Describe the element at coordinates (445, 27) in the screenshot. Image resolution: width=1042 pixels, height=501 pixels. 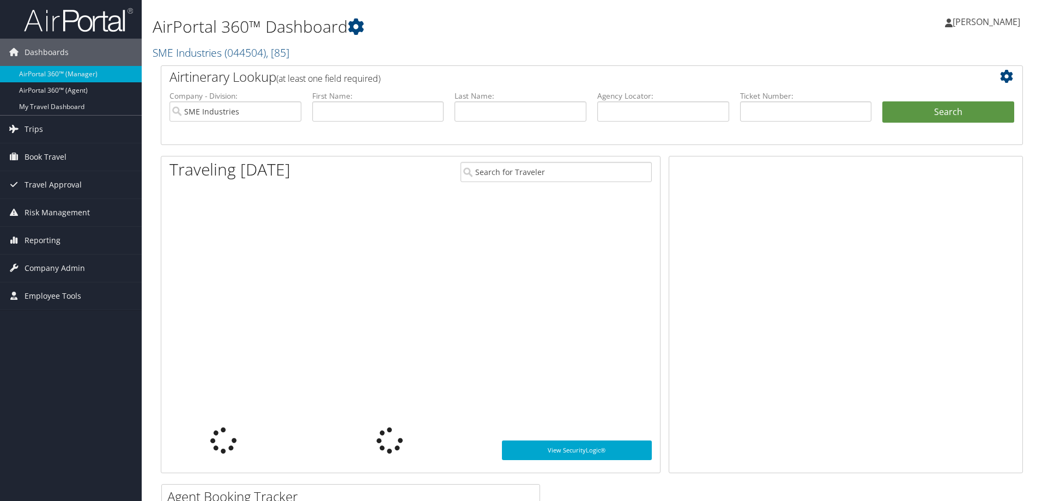
I see `h1: AirPortal 360™ Dashboard` at that location.